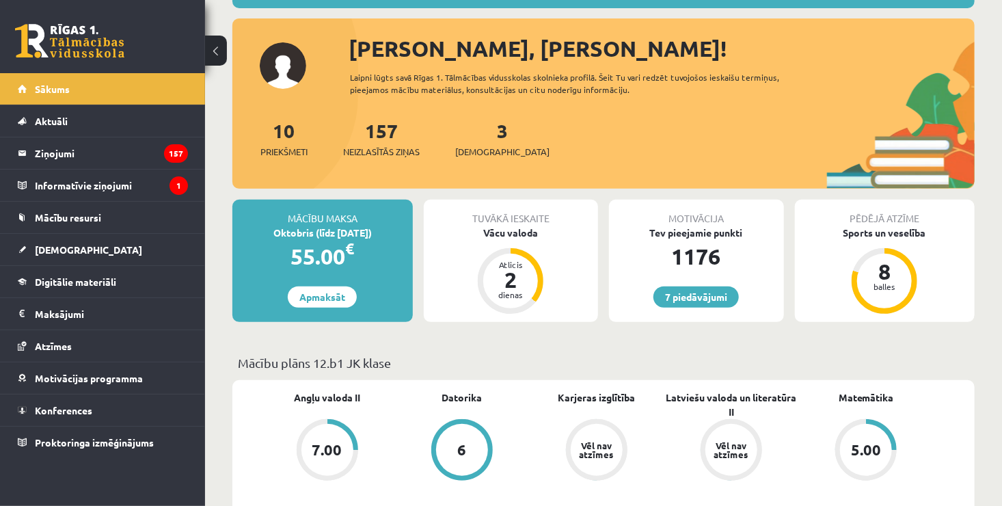  What do you see at coordinates (462, 450) in the screenshot?
I see `div: 6` at bounding box center [462, 450].